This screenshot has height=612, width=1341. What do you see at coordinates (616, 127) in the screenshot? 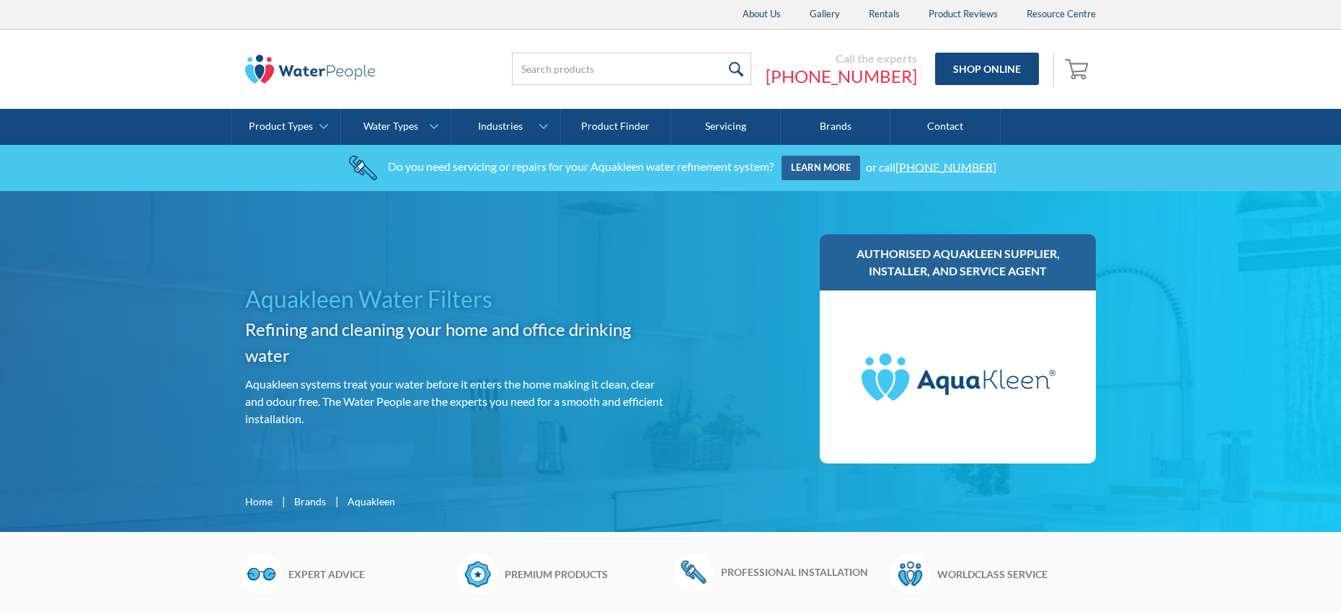
I see `a: Product Finder` at bounding box center [616, 127].